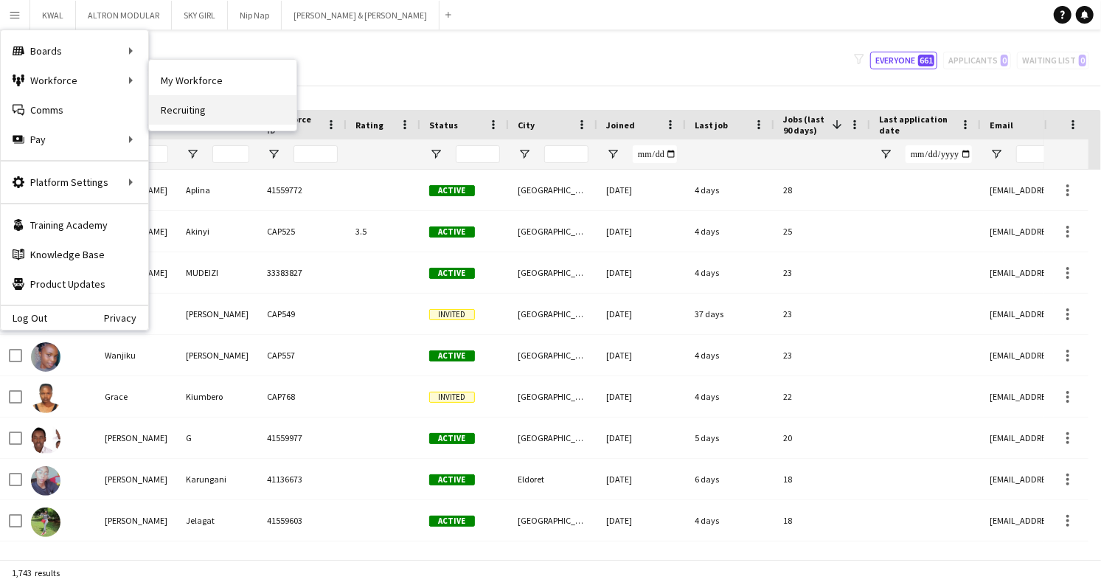 The width and height of the screenshot is (1101, 585). What do you see at coordinates (383, 231) in the screenshot?
I see `div: 3.5` at bounding box center [383, 231].